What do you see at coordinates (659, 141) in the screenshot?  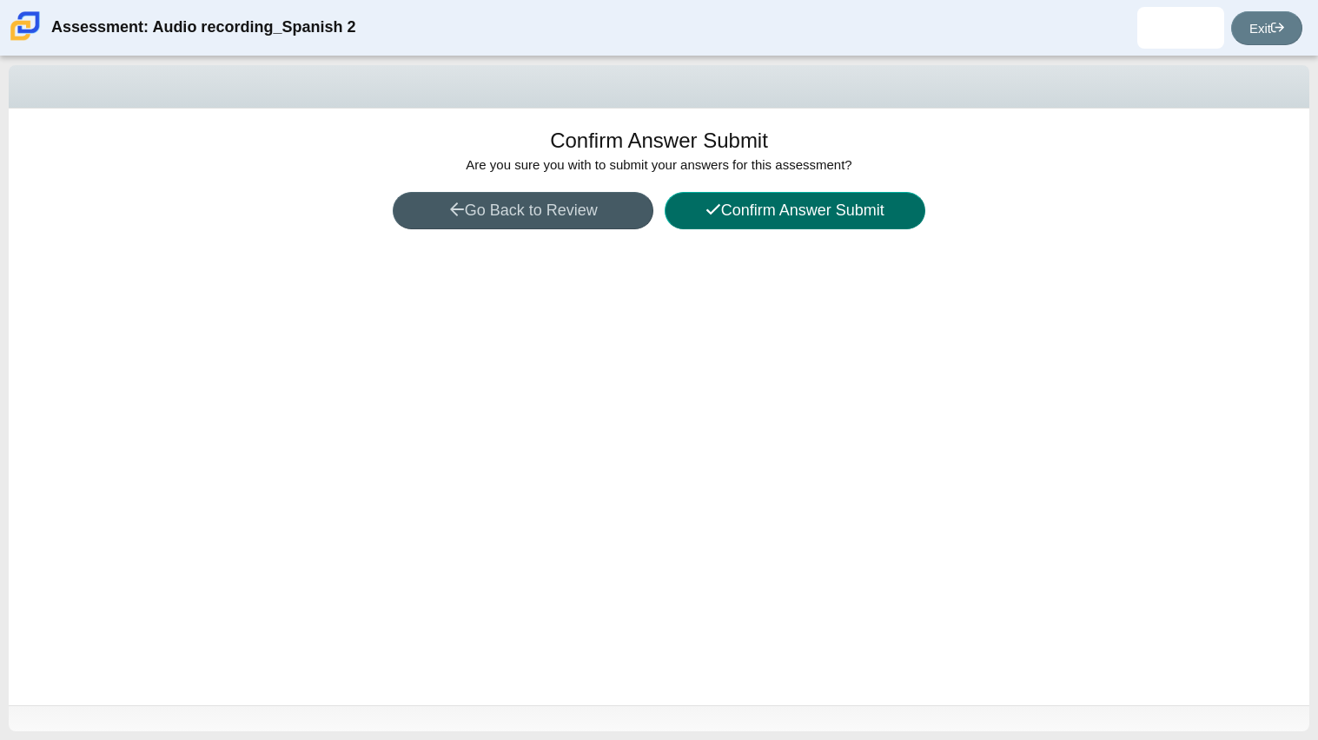 I see `h1: Confirm Answer Submit` at bounding box center [659, 141].